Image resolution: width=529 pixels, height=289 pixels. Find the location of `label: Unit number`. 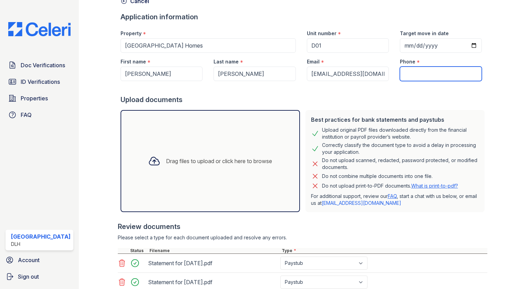

label: Unit number is located at coordinates (322, 33).